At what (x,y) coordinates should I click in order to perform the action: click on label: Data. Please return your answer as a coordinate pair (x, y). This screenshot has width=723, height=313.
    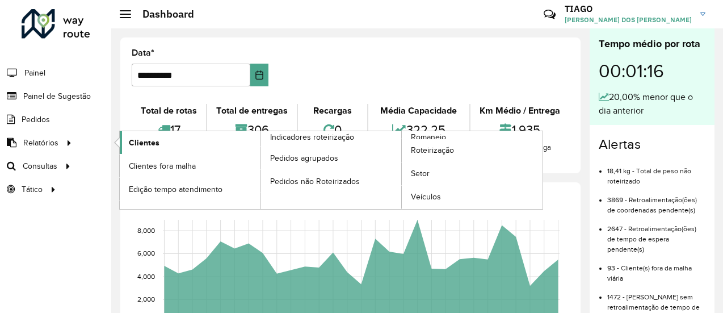
    Looking at the image, I should click on (143, 53).